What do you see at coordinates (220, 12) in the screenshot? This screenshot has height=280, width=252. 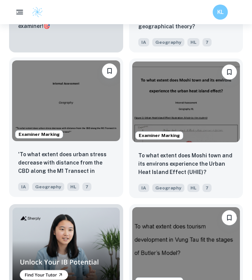 I see `button: KL` at bounding box center [220, 12].